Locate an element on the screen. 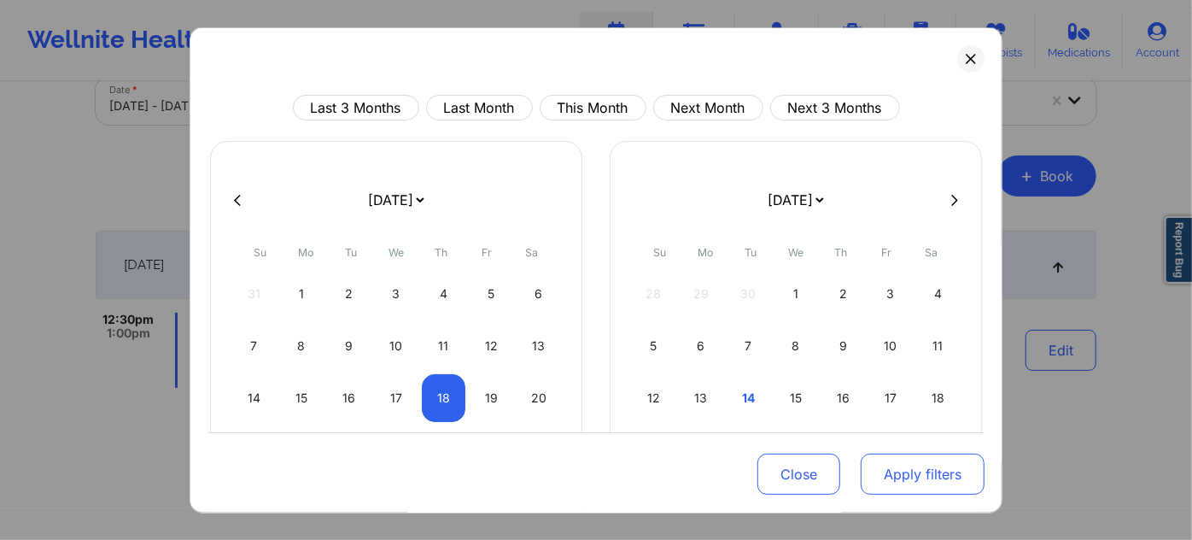 Image resolution: width=1192 pixels, height=540 pixels. button: This Month is located at coordinates (593, 108).